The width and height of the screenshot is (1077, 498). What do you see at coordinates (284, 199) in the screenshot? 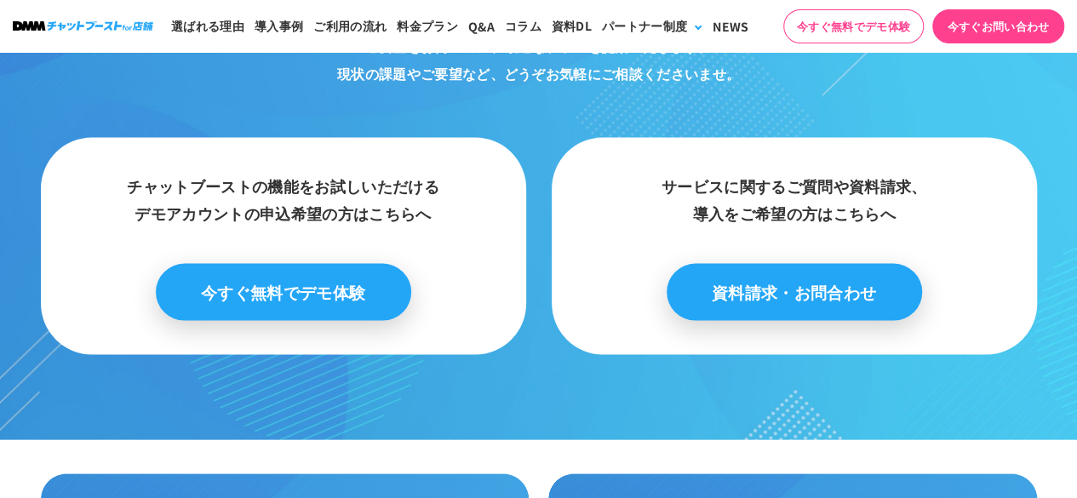
I see `h3: チャットブーストの機能をお試しいただける デモアカウントの申込希望の方はこちらへ` at bounding box center [284, 199].